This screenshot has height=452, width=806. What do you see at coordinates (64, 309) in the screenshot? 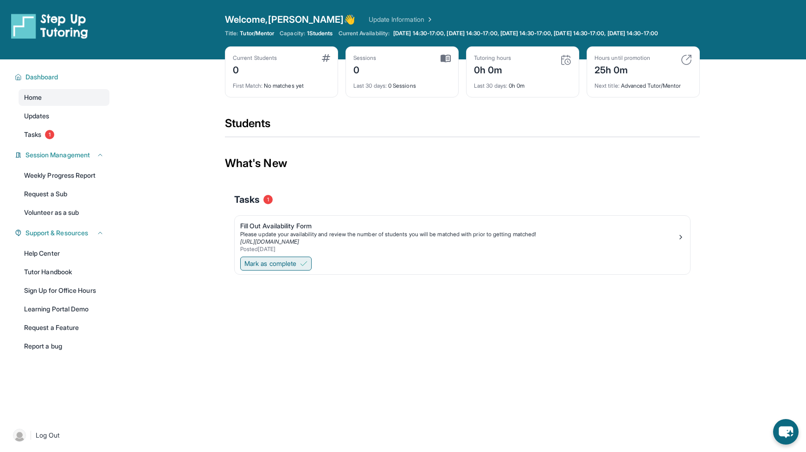
I see `a: Learning Portal Demo` at bounding box center [64, 309].